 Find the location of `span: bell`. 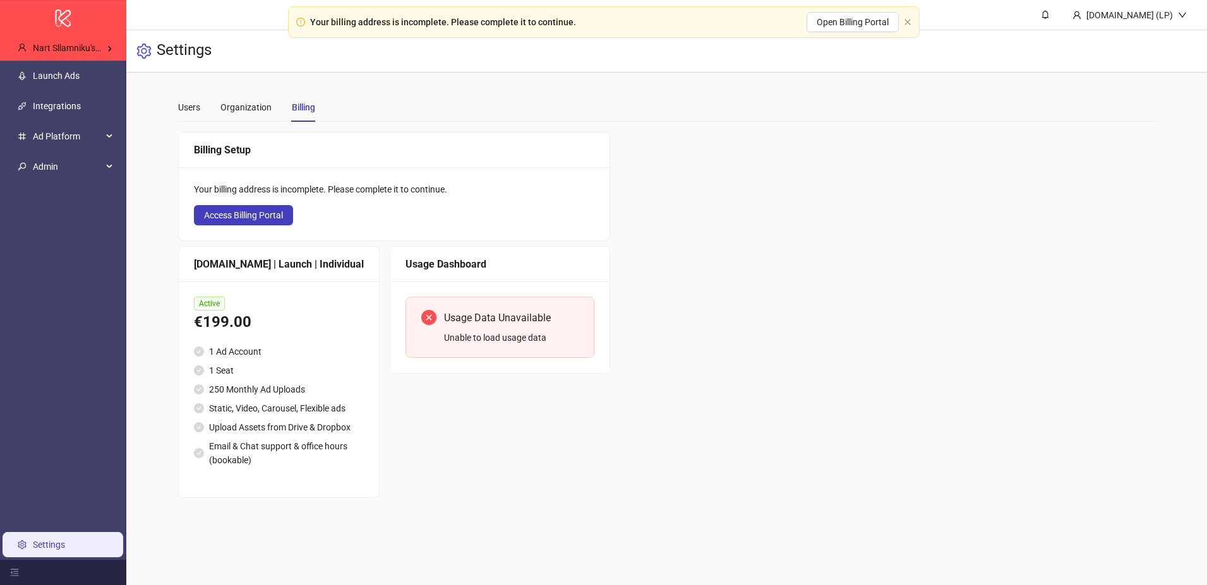

span: bell is located at coordinates (1045, 15).